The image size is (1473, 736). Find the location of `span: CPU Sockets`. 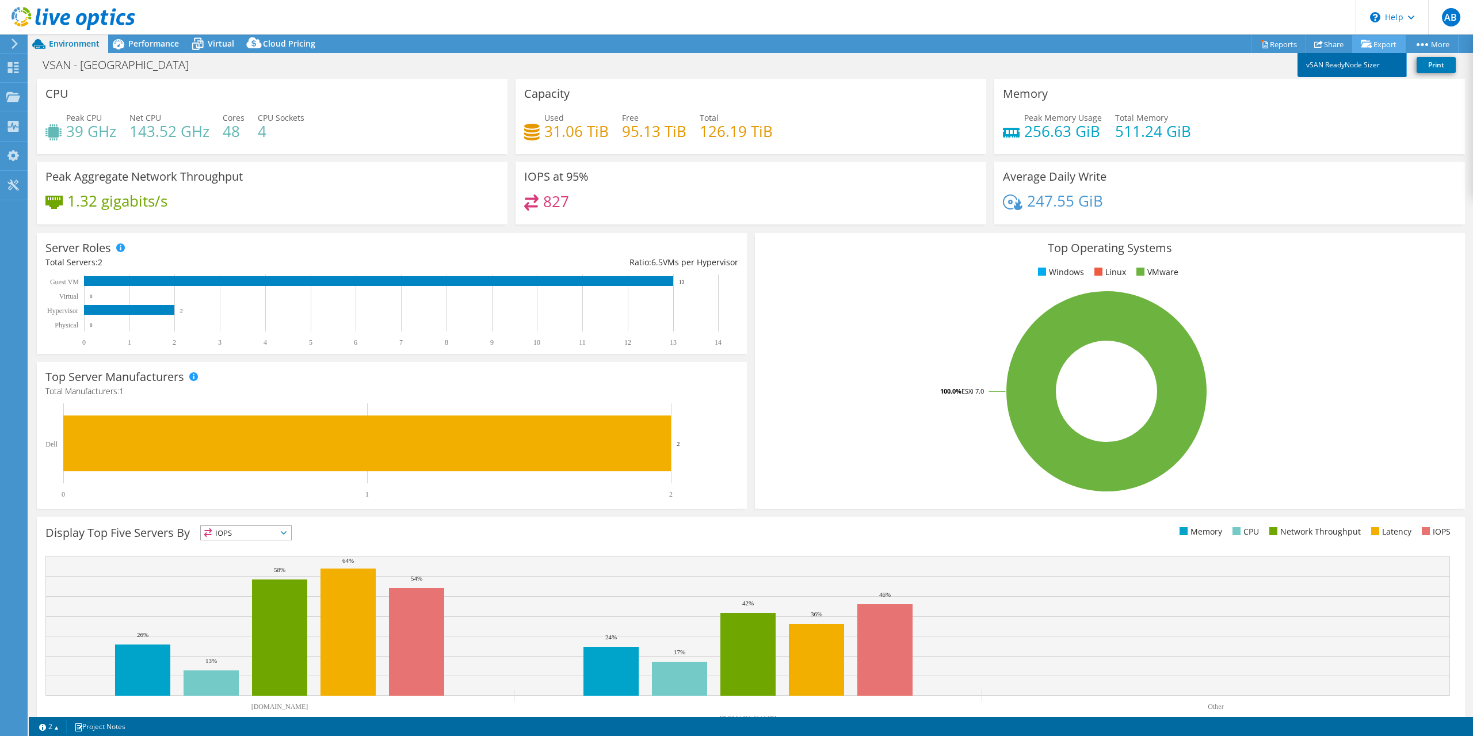

span: CPU Sockets is located at coordinates (281, 117).